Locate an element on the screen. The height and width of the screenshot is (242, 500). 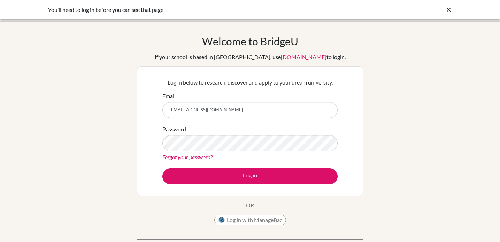
button: Log in with ManageBac is located at coordinates (250, 220).